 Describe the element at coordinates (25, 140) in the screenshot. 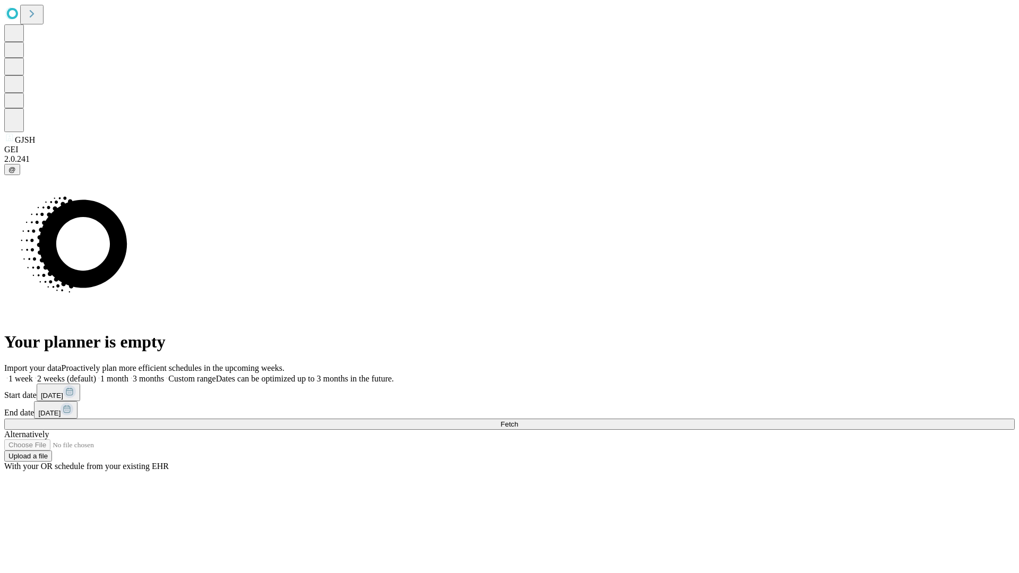

I see `span: GJSH` at that location.